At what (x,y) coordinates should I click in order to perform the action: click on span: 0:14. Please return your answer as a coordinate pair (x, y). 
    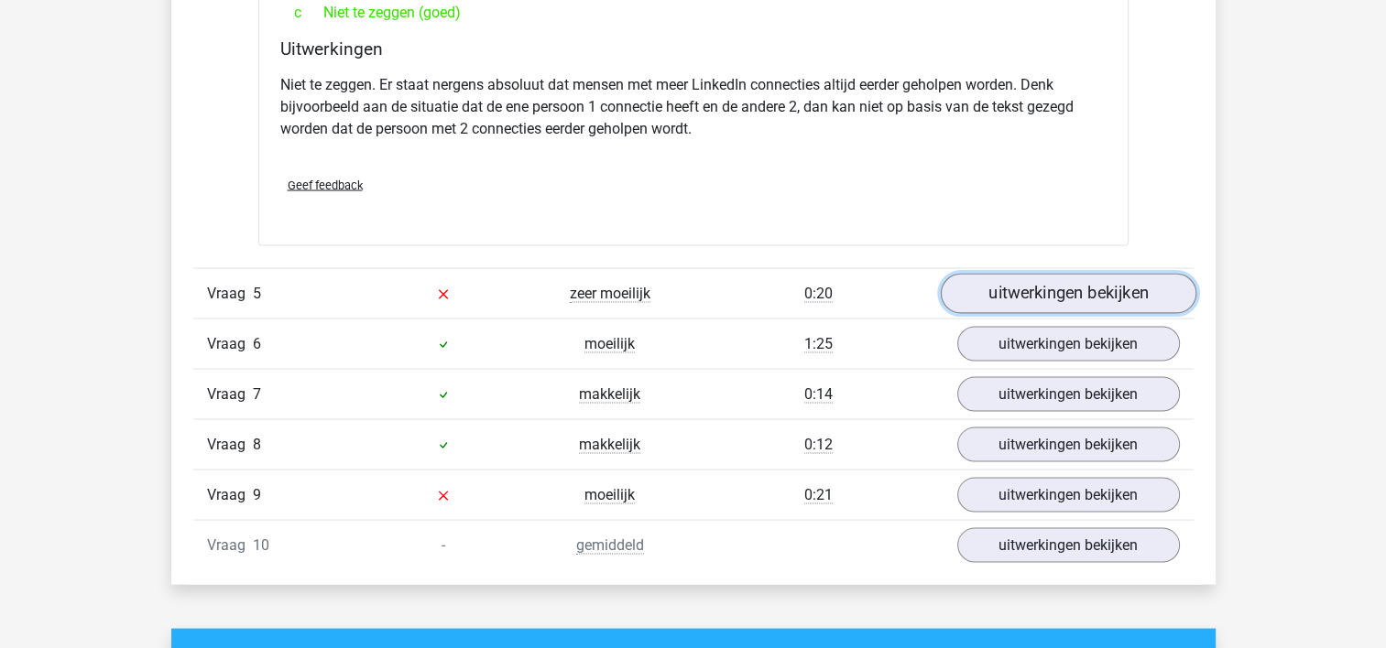
    Looking at the image, I should click on (818, 395).